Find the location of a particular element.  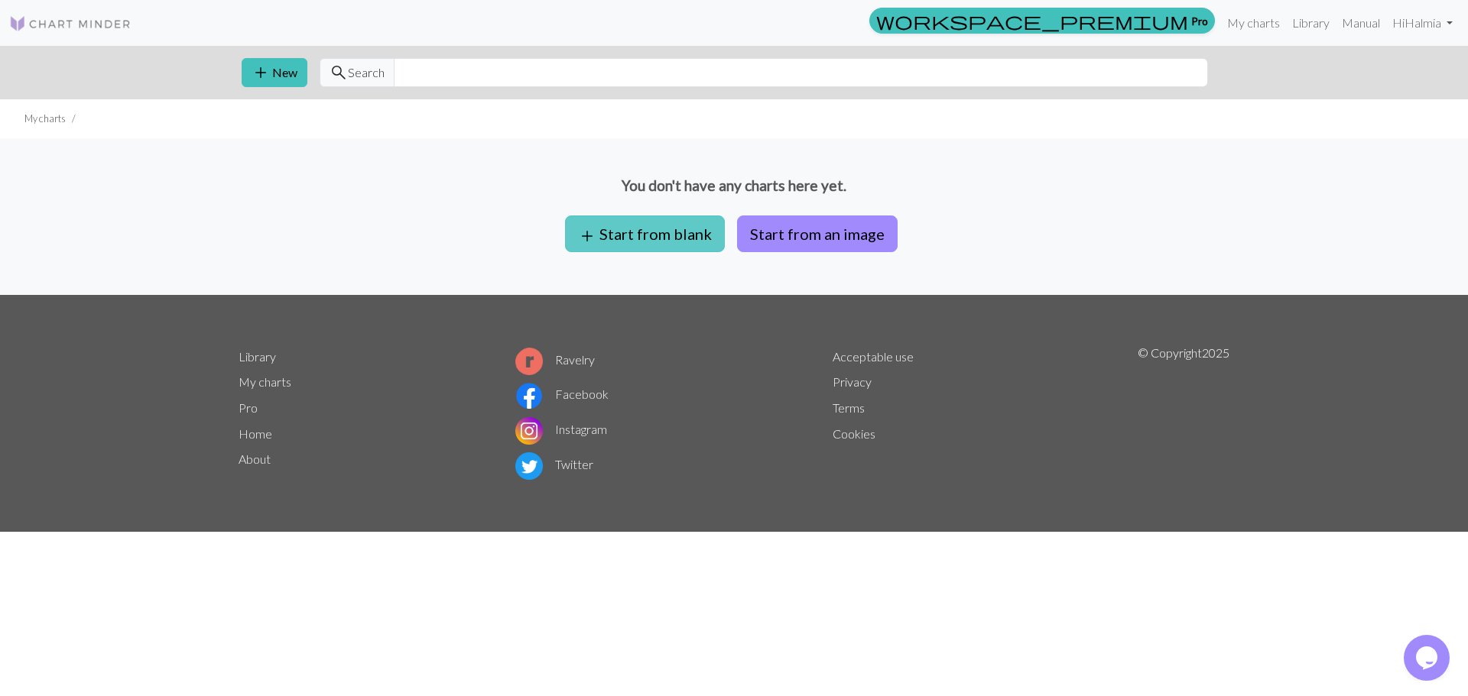

a: Terms is located at coordinates (849, 407).